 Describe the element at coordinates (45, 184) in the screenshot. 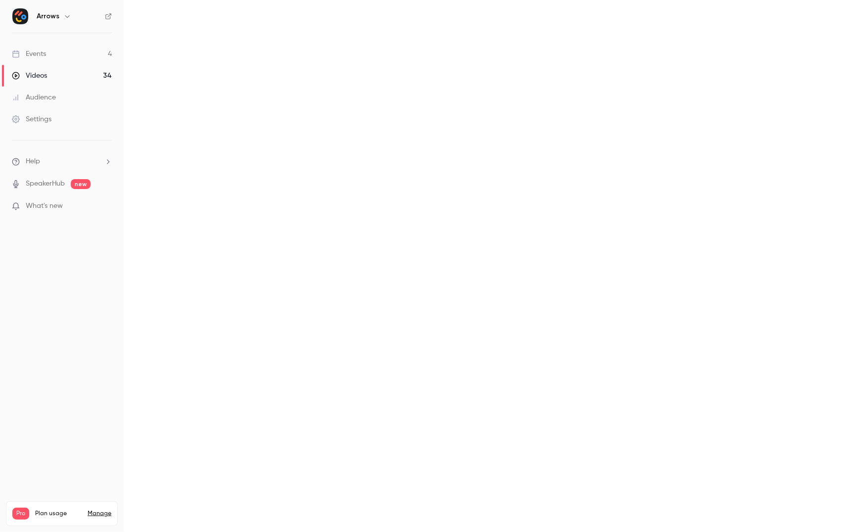

I see `a: SpeakerHub` at that location.